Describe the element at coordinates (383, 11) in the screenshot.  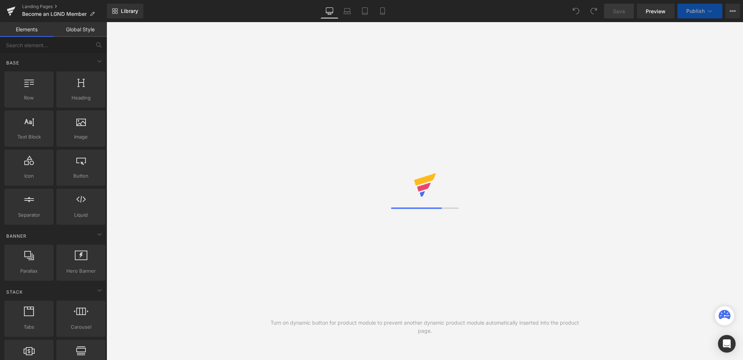
I see `a: Mobile` at that location.